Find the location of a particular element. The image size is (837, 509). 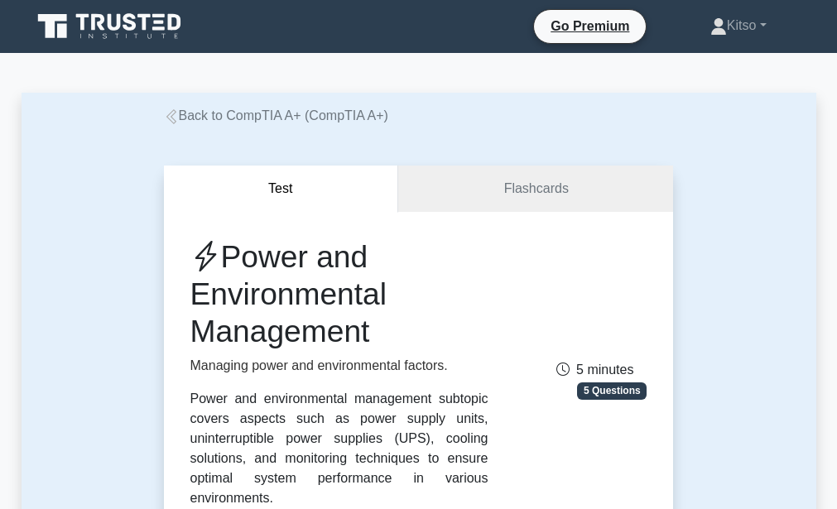

a: Back to CompTIA A+ (CompTIA A+) is located at coordinates (276, 115).